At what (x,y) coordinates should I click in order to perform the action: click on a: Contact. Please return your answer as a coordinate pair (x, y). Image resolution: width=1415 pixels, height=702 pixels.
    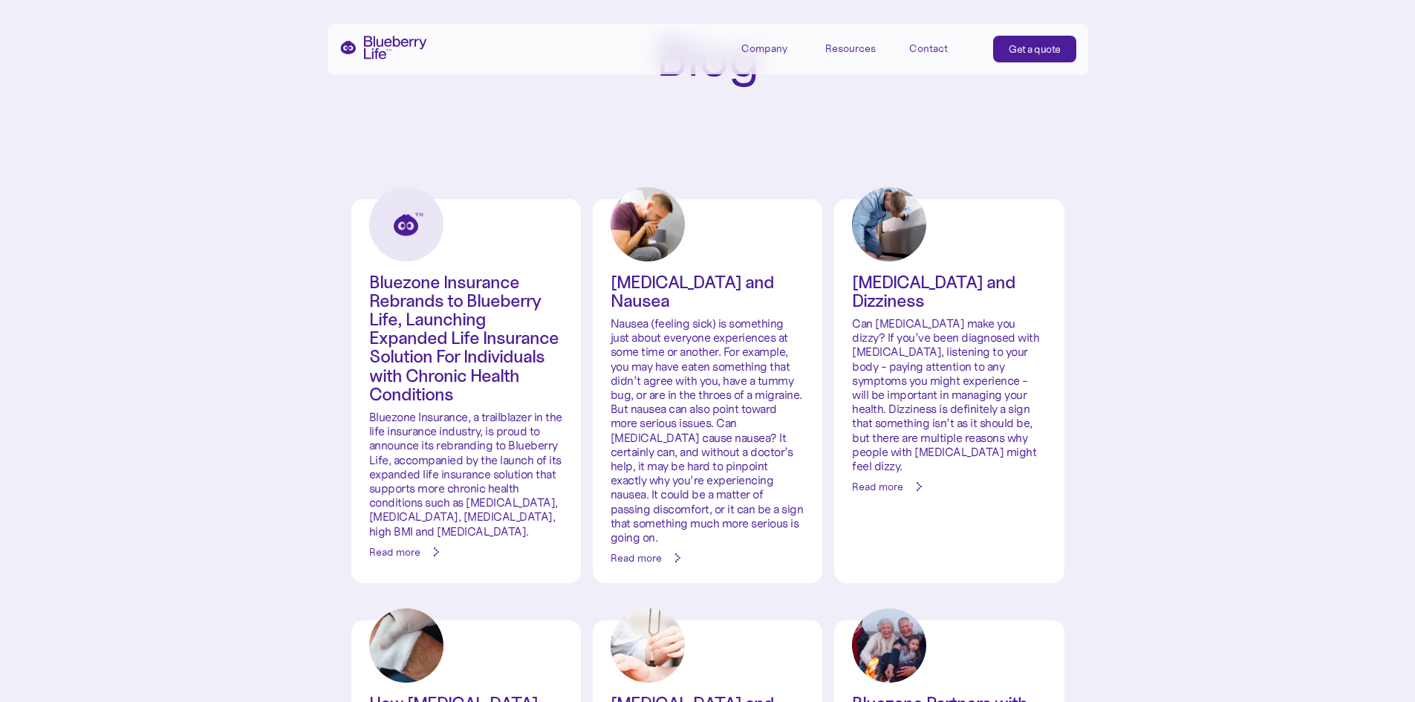
    Looking at the image, I should click on (942, 48).